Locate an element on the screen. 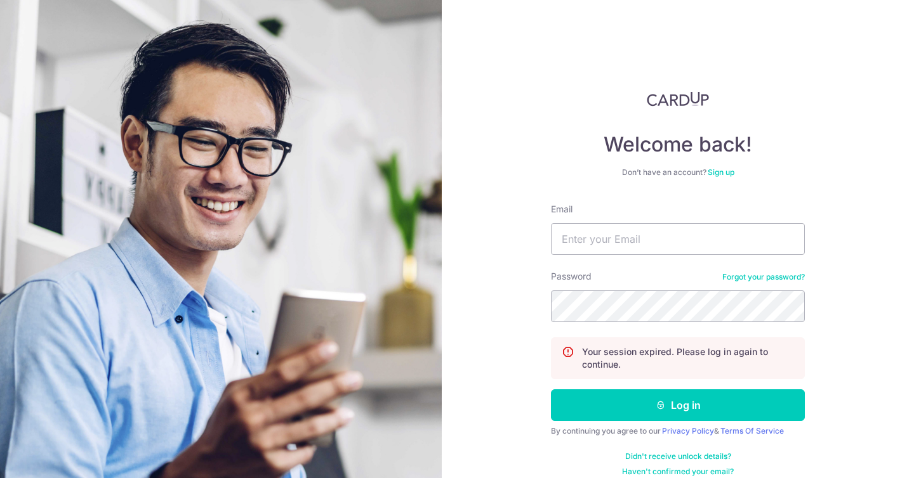 The height and width of the screenshot is (478, 914). p: Your session expired. Please log in again to continue. is located at coordinates (688, 358).